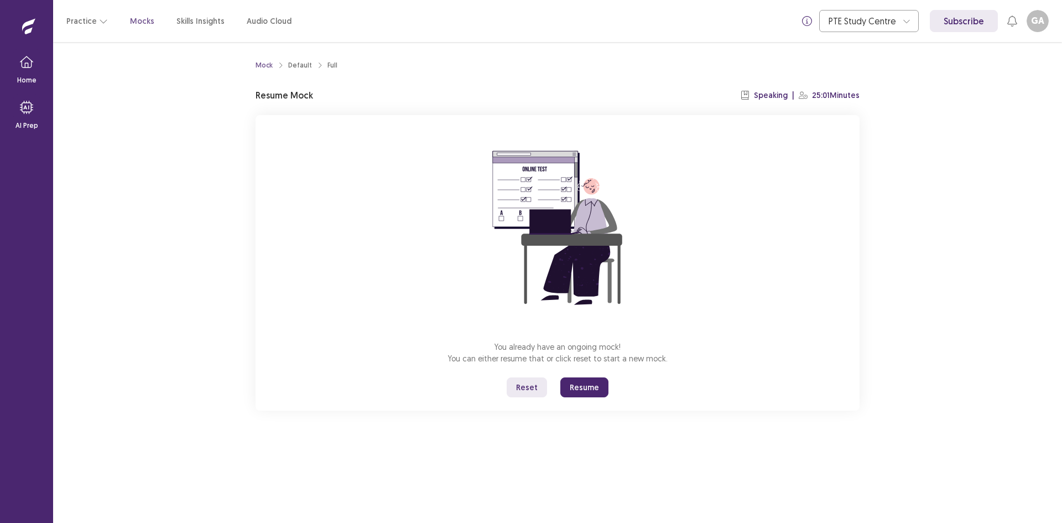 The height and width of the screenshot is (523, 1062). I want to click on a: Mocks, so click(142, 21).